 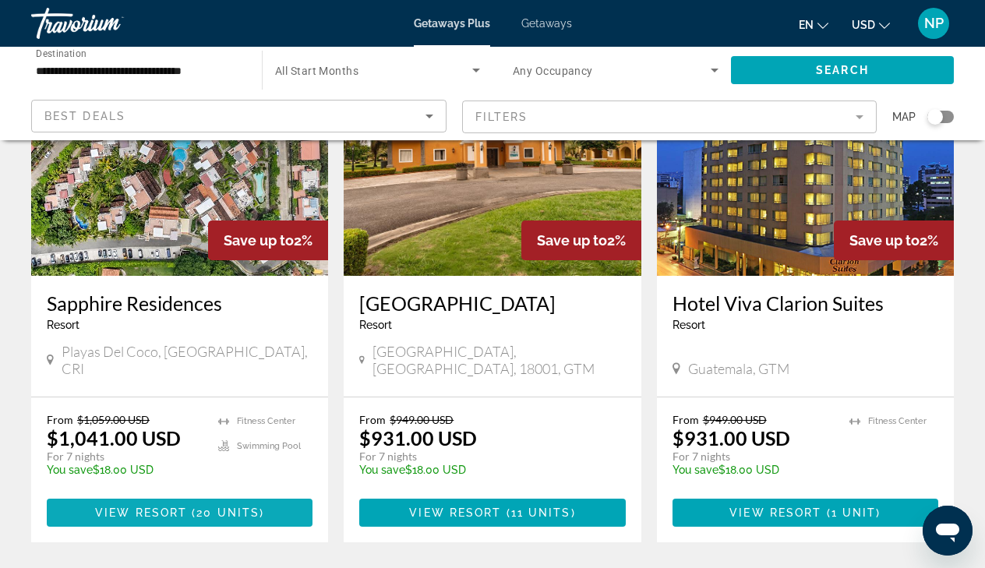 What do you see at coordinates (491, 513) in the screenshot?
I see `a: View Resort(11 units)` at bounding box center [491, 513].